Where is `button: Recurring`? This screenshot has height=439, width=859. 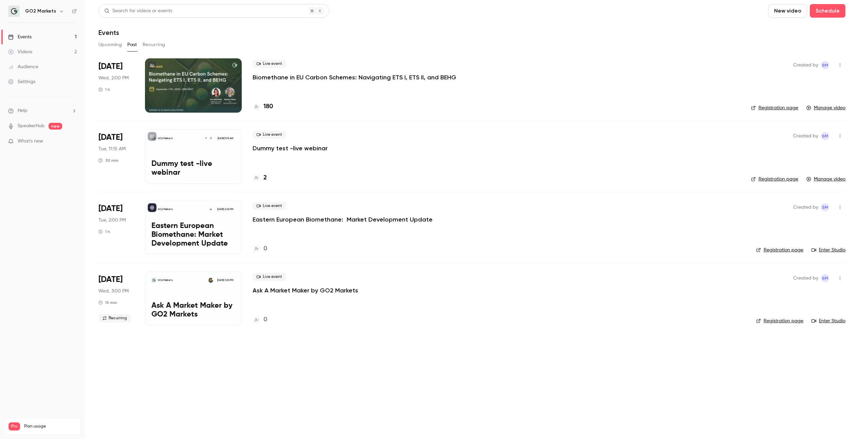 button: Recurring is located at coordinates (154, 45).